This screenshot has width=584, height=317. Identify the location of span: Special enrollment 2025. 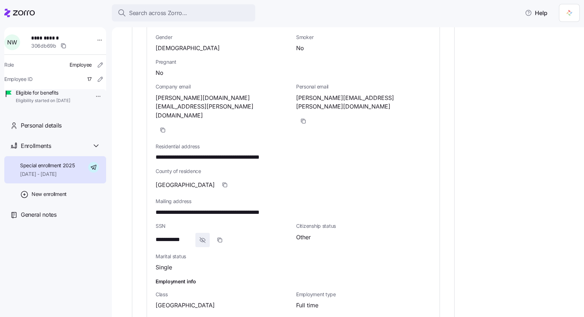
(47, 166).